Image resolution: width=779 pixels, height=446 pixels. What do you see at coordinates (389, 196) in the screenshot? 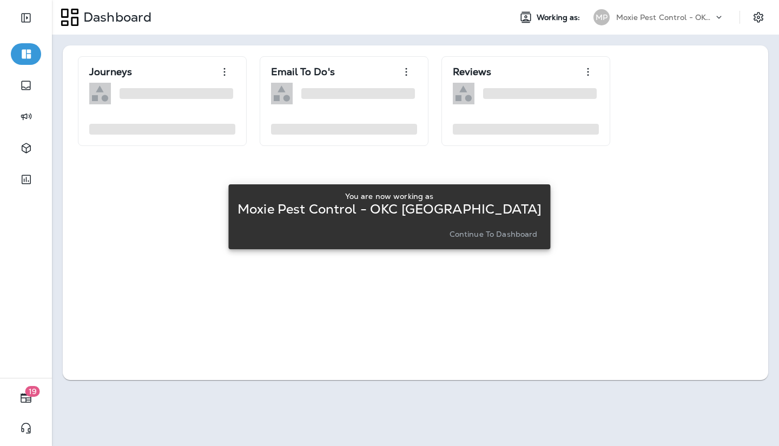
I see `p: You are now working as` at bounding box center [389, 196].